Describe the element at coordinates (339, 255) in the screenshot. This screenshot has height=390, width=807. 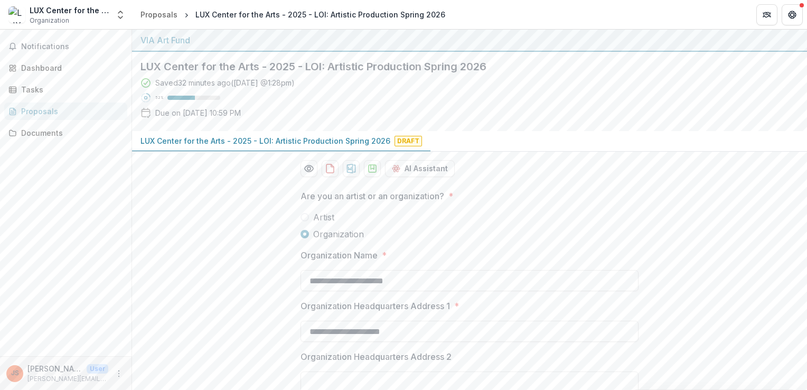
I see `p: Organization Name` at that location.